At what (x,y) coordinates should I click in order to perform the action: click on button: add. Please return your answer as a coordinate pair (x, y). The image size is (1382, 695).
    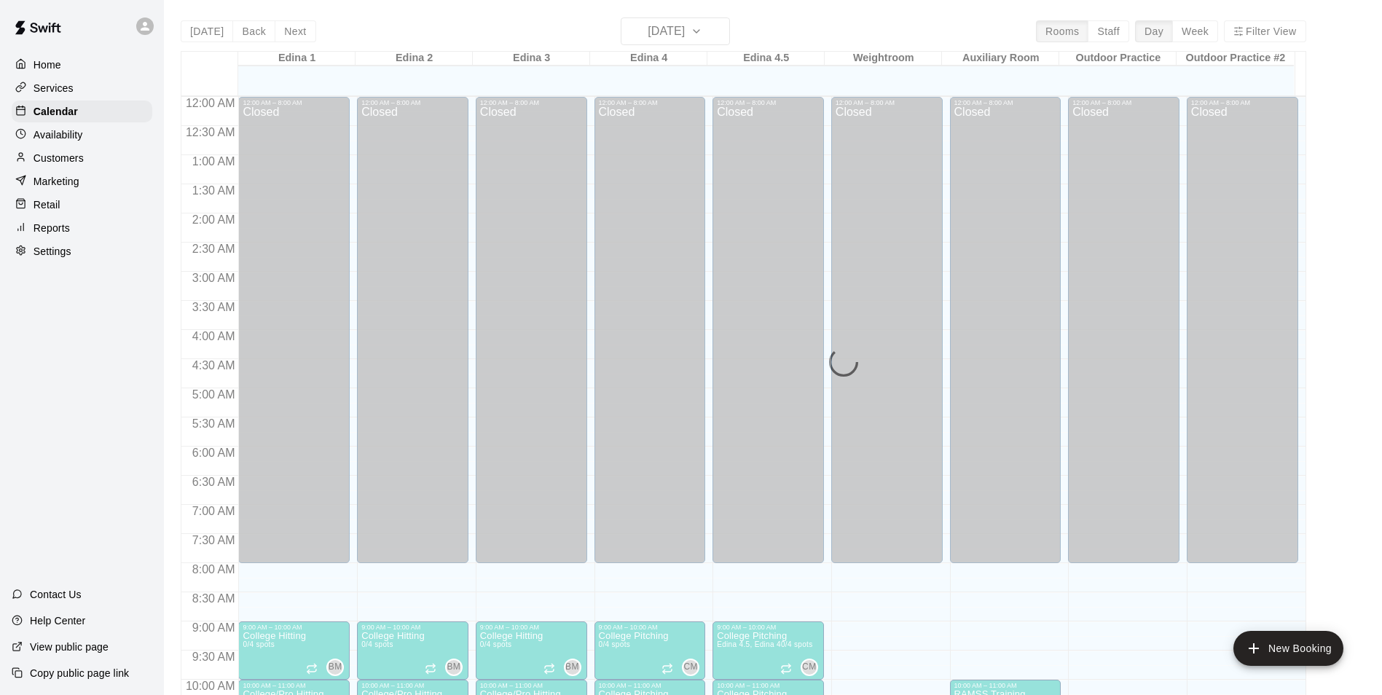
    Looking at the image, I should click on (1288, 648).